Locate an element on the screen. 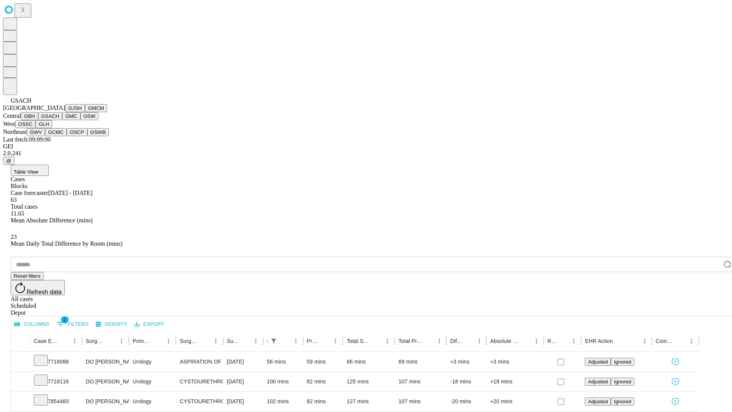 This screenshot has width=732, height=412. button: OSSC is located at coordinates (26, 124).